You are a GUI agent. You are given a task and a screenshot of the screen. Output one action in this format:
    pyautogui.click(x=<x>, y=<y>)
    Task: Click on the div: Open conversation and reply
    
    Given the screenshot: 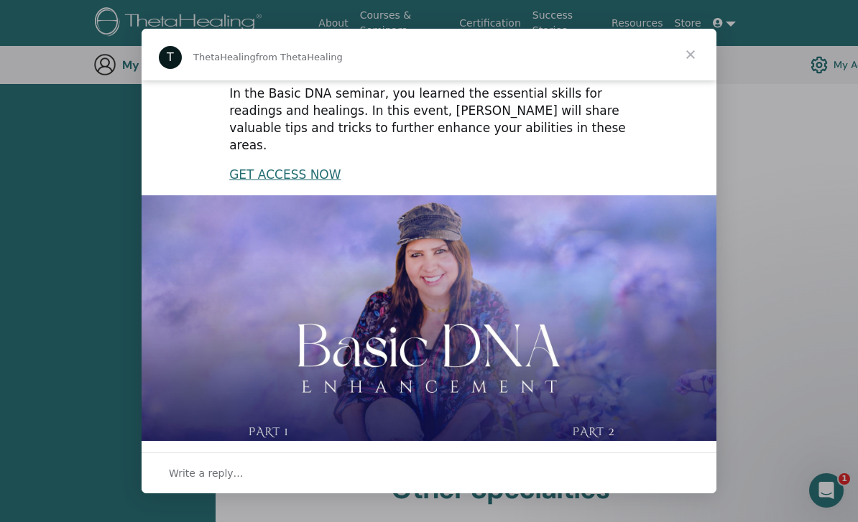 What is the action you would take?
    pyautogui.click(x=429, y=473)
    